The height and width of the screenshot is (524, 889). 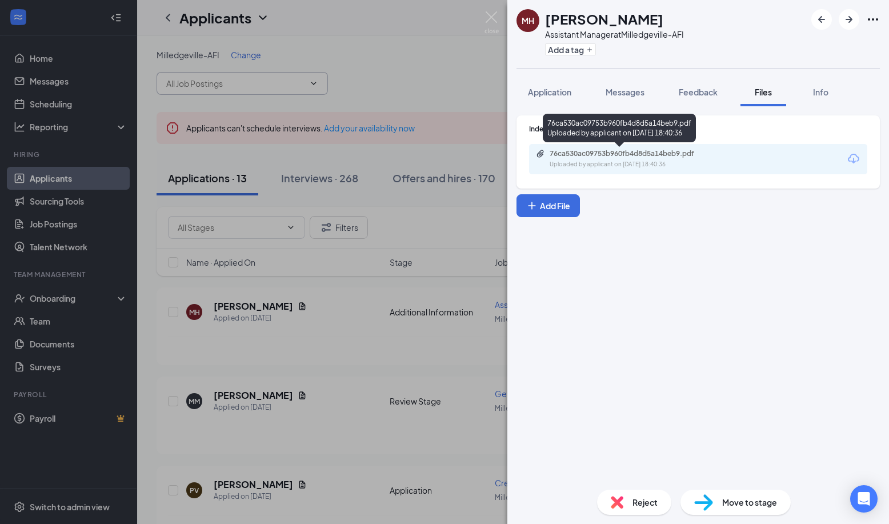 I want to click on span: Messages, so click(x=625, y=92).